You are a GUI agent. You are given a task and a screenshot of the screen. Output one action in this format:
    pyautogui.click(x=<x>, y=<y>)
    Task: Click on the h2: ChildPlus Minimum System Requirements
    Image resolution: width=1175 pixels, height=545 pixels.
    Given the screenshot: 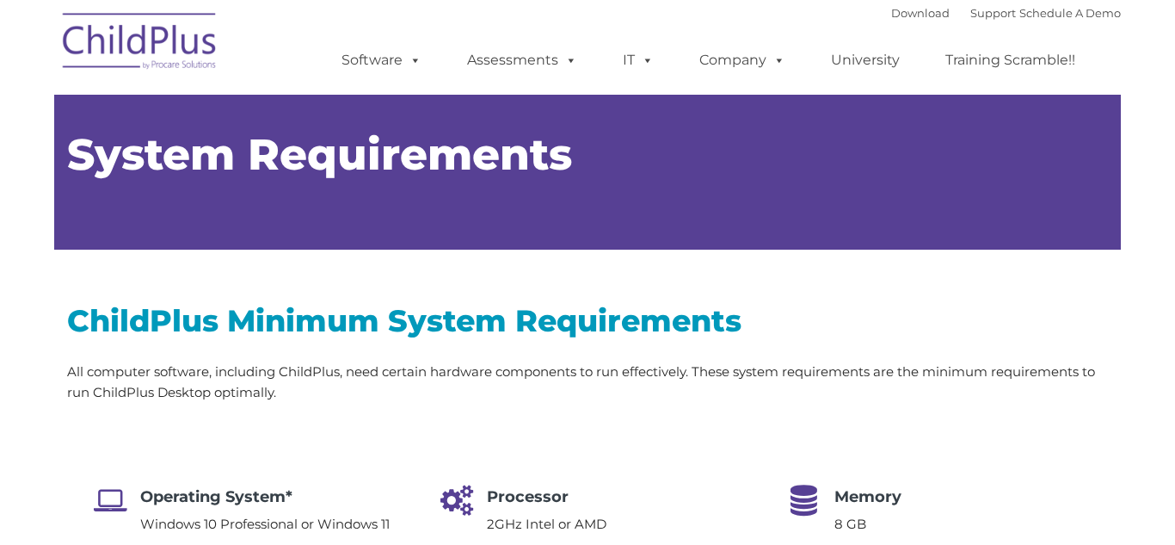 What is the action you would take?
    pyautogui.click(x=588, y=320)
    